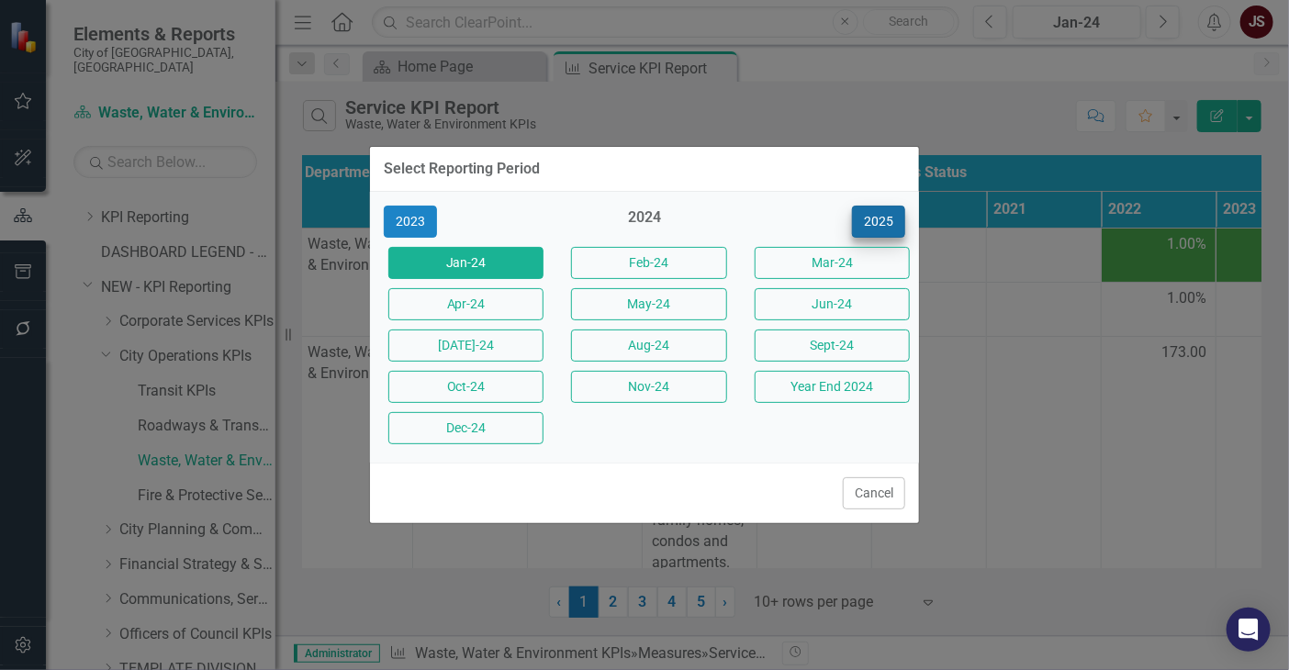 The width and height of the screenshot is (1289, 670). What do you see at coordinates (648, 304) in the screenshot?
I see `button: May-24` at bounding box center [648, 304].